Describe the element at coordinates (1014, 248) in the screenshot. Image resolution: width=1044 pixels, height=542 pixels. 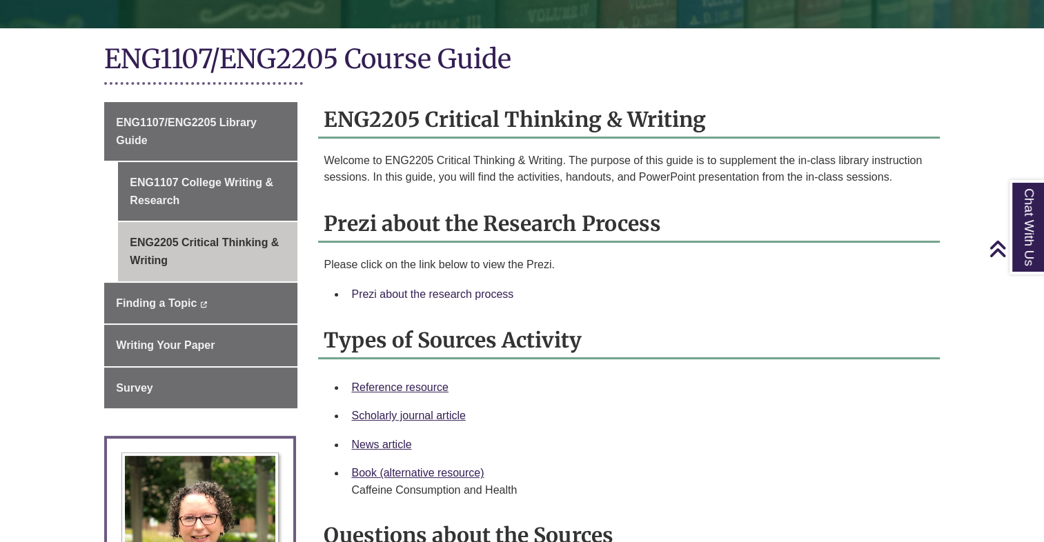
I see `a: Back to Top` at that location.